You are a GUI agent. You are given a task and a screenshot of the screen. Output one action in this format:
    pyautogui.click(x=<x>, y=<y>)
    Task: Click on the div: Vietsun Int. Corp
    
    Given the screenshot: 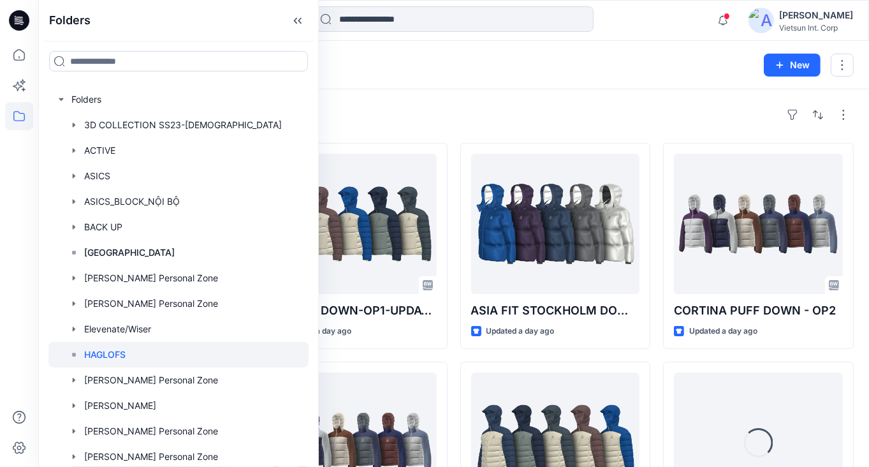 What is the action you would take?
    pyautogui.click(x=816, y=27)
    